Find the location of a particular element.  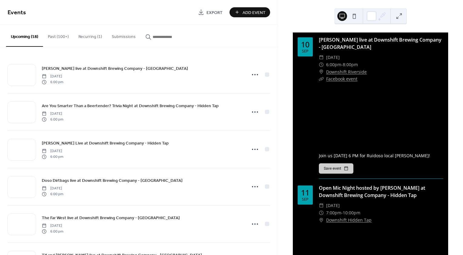

button: Save event is located at coordinates (336, 168).